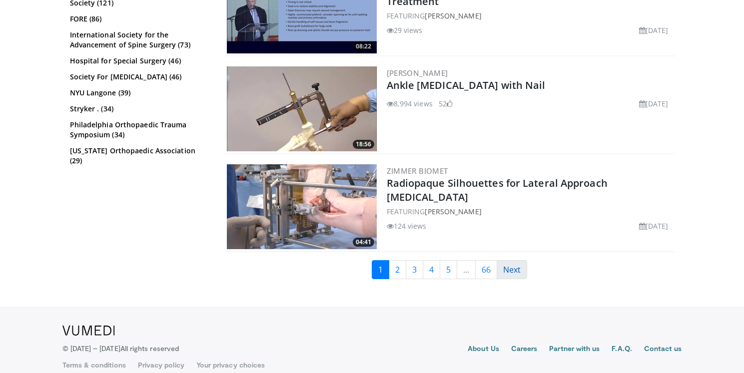 The image size is (744, 373). What do you see at coordinates (380, 270) in the screenshot?
I see `a: 1` at bounding box center [380, 270].